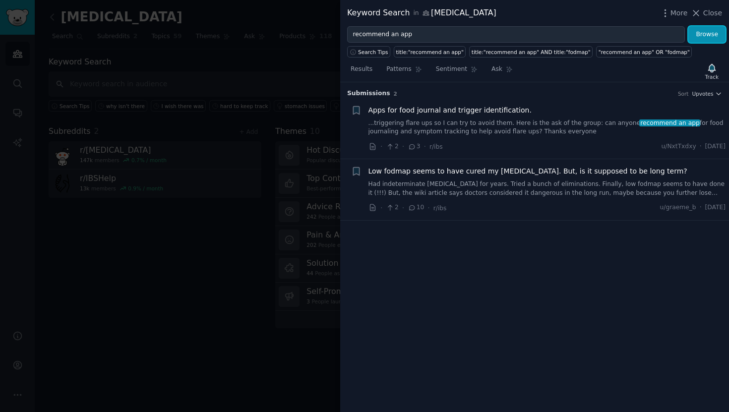  I want to click on a: ...triggering flare ups so I can try to avoid them. Here is the ask of the group: can anyonerecom..., so click(547, 127).